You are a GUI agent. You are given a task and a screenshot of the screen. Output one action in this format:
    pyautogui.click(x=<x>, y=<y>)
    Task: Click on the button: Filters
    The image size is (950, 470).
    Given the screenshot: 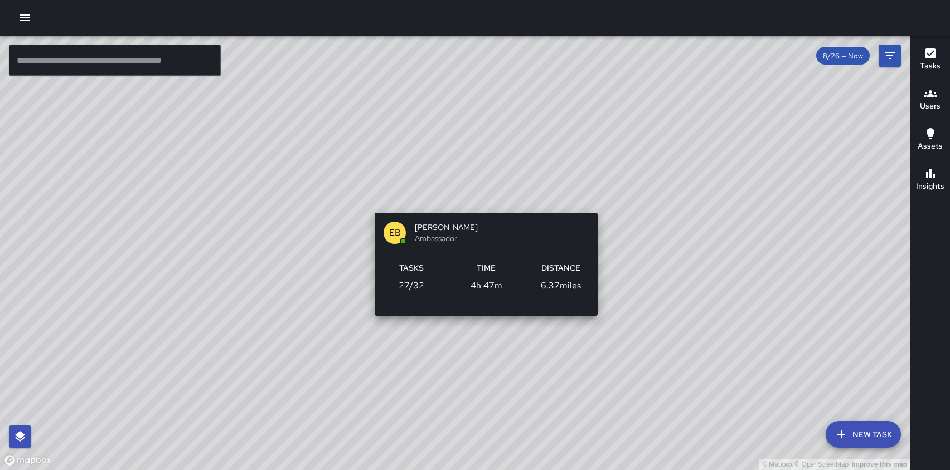 What is the action you would take?
    pyautogui.click(x=889, y=56)
    